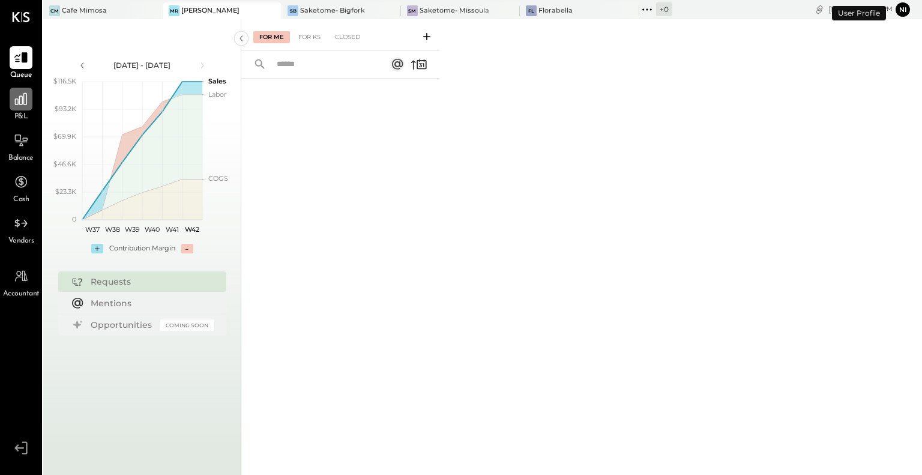 The height and width of the screenshot is (475, 922). I want to click on a: Balance, so click(21, 146).